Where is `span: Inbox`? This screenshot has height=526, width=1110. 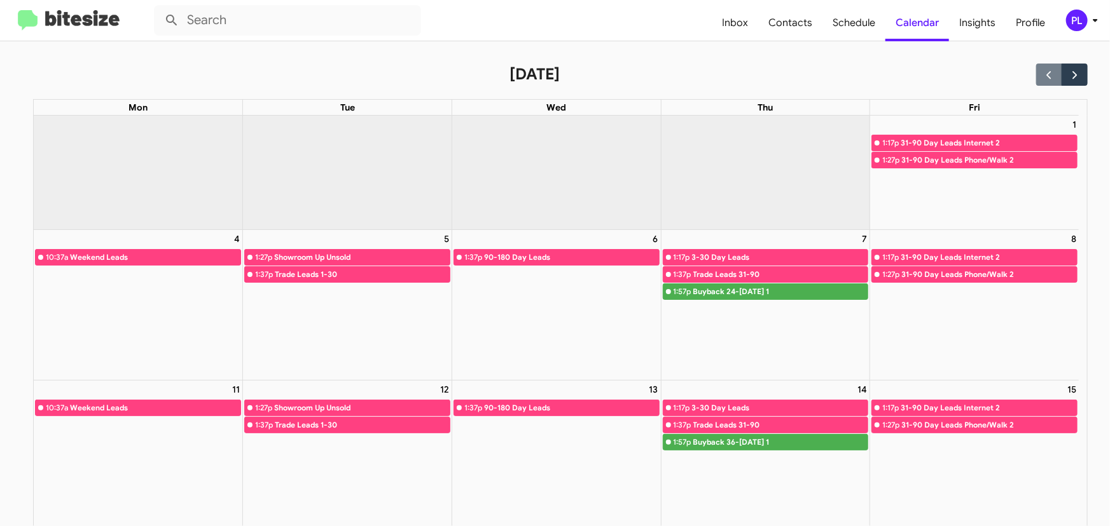
span: Inbox is located at coordinates (734, 23).